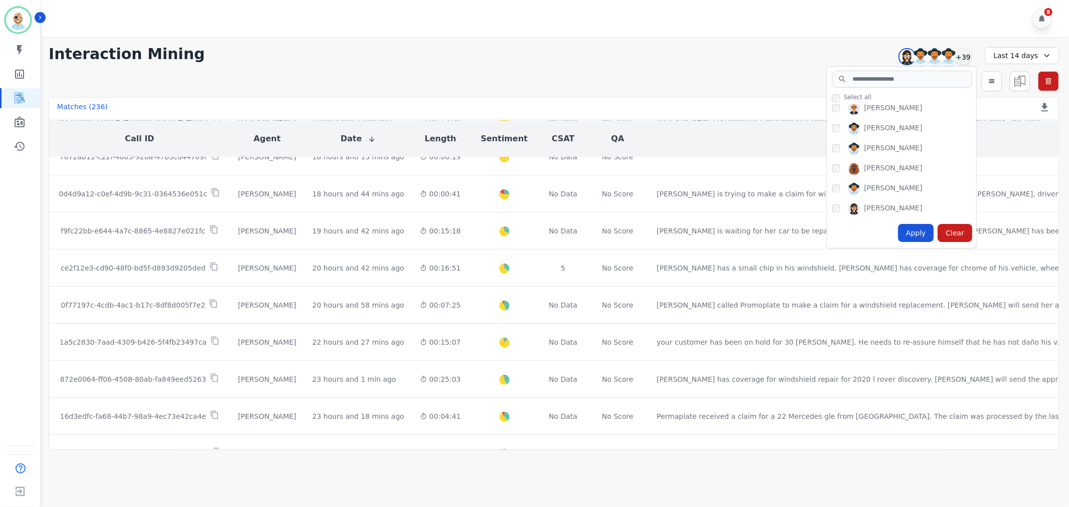 This screenshot has height=507, width=1069. I want to click on div: 23 hours and 34 mins ago, so click(358, 453).